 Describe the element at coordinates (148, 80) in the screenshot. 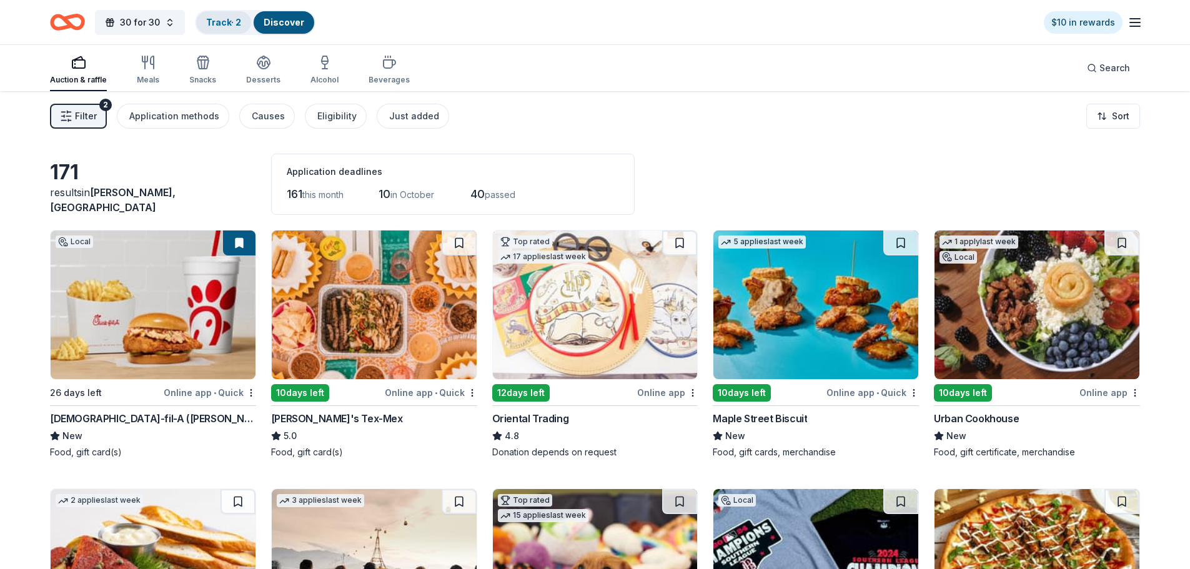

I see `div: Meals` at that location.